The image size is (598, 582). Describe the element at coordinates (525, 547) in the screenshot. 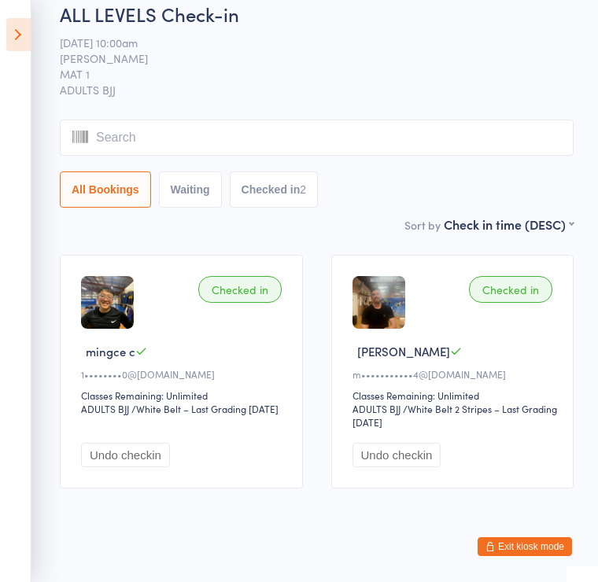

I see `button: Exit kiosk mode` at that location.